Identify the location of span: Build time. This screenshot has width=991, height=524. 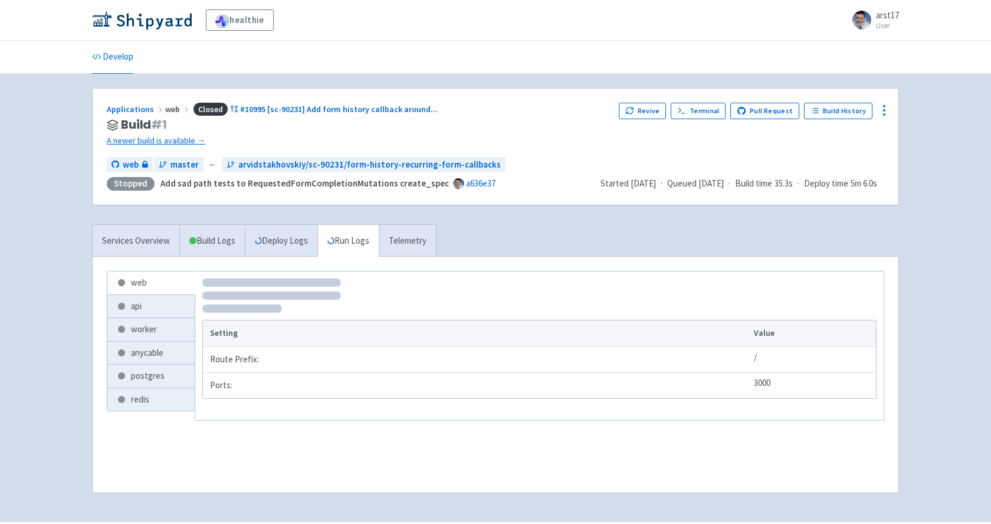
(754, 184).